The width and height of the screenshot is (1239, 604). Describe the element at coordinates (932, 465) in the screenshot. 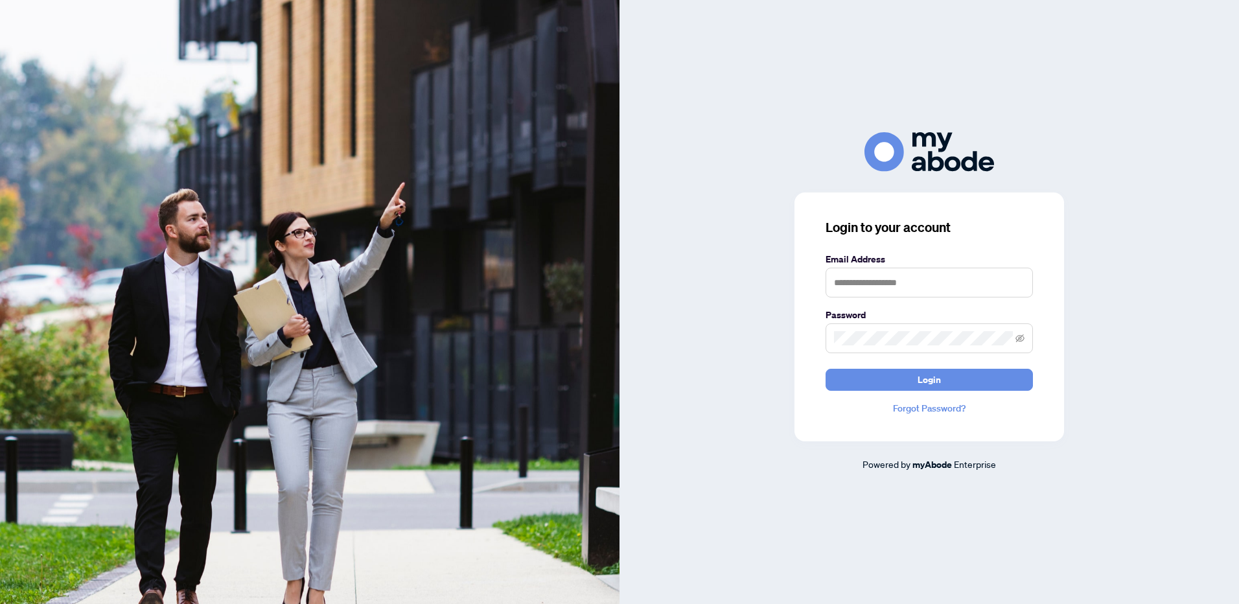

I see `a: myAbode` at that location.